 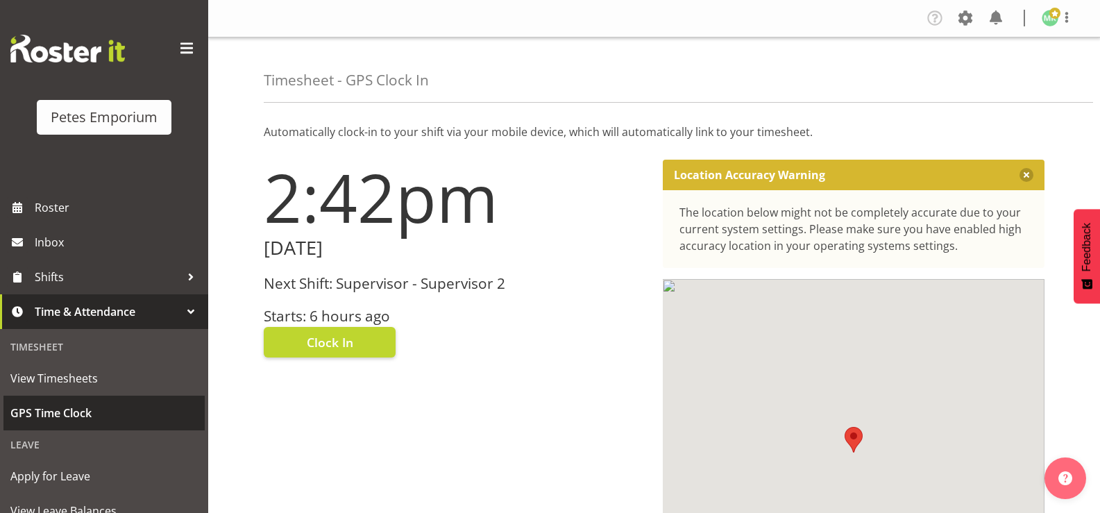 I want to click on div: The location below might not be completely accurate due to your current system settings. Please m..., so click(x=854, y=229).